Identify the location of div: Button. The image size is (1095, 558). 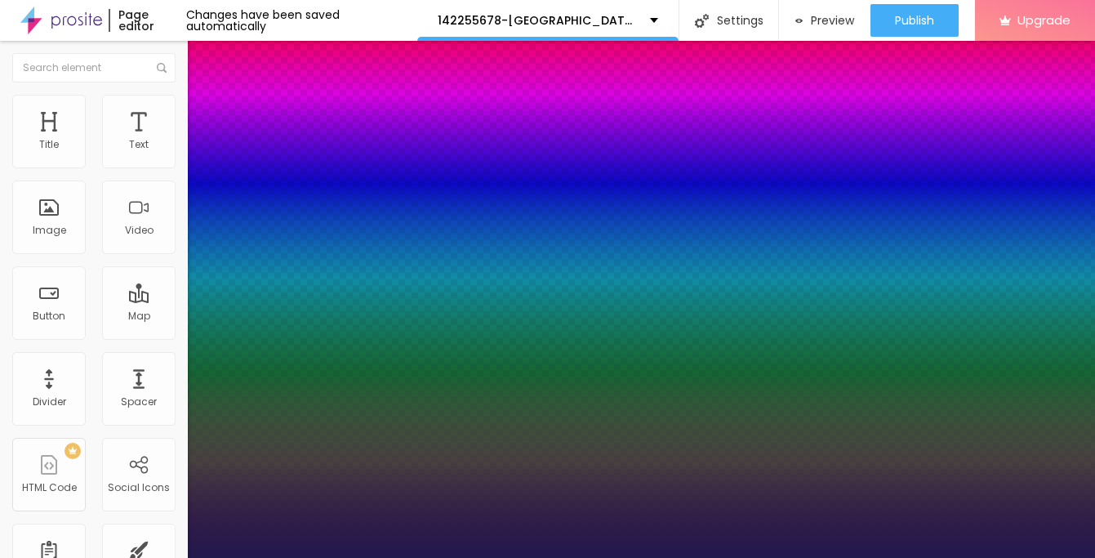
(49, 316).